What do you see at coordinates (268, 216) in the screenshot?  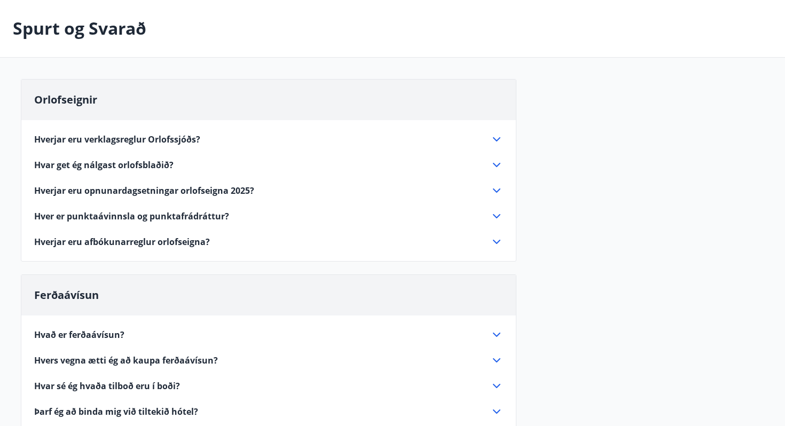 I see `div: Hver er punktaávinnsla og punktafrádráttur?` at bounding box center [268, 216].